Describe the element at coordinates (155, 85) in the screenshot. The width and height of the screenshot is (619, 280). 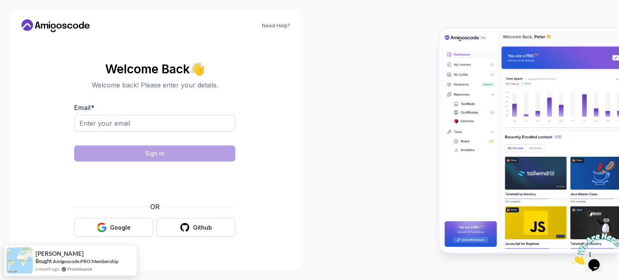
I see `p: Welcome back! Please enter your details.` at that location.